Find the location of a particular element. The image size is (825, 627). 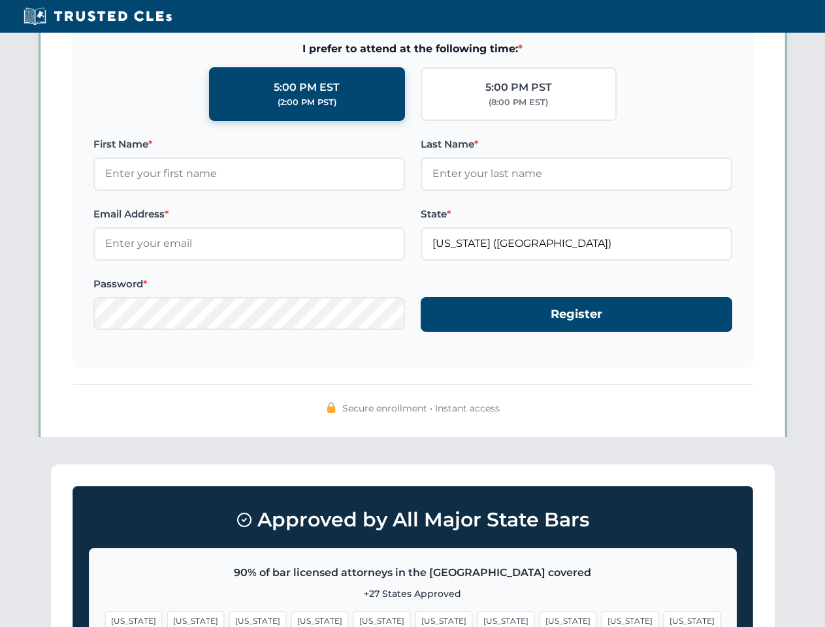

label: State is located at coordinates (576, 214).